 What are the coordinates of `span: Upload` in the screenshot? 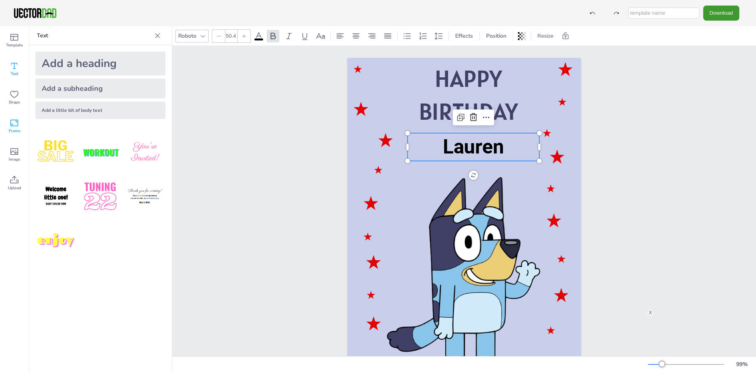 It's located at (14, 188).